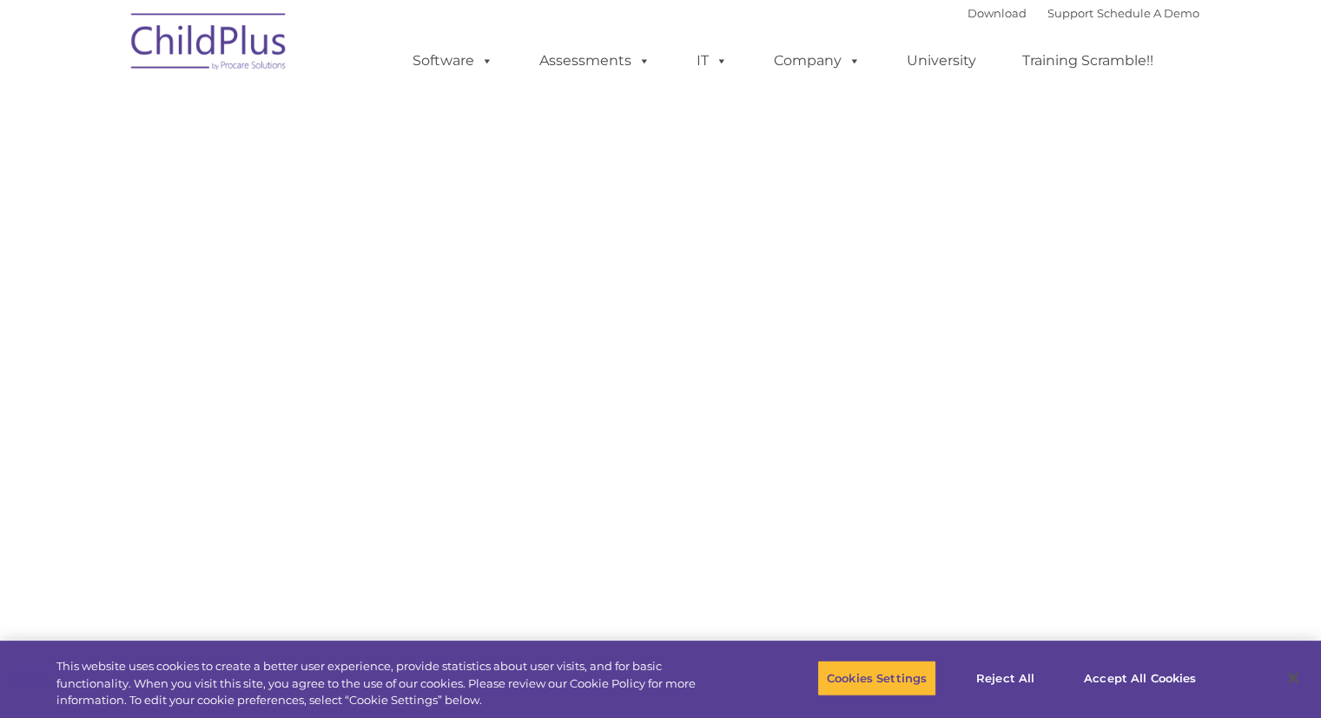 Image resolution: width=1321 pixels, height=718 pixels. Describe the element at coordinates (817, 61) in the screenshot. I see `a: Company` at that location.